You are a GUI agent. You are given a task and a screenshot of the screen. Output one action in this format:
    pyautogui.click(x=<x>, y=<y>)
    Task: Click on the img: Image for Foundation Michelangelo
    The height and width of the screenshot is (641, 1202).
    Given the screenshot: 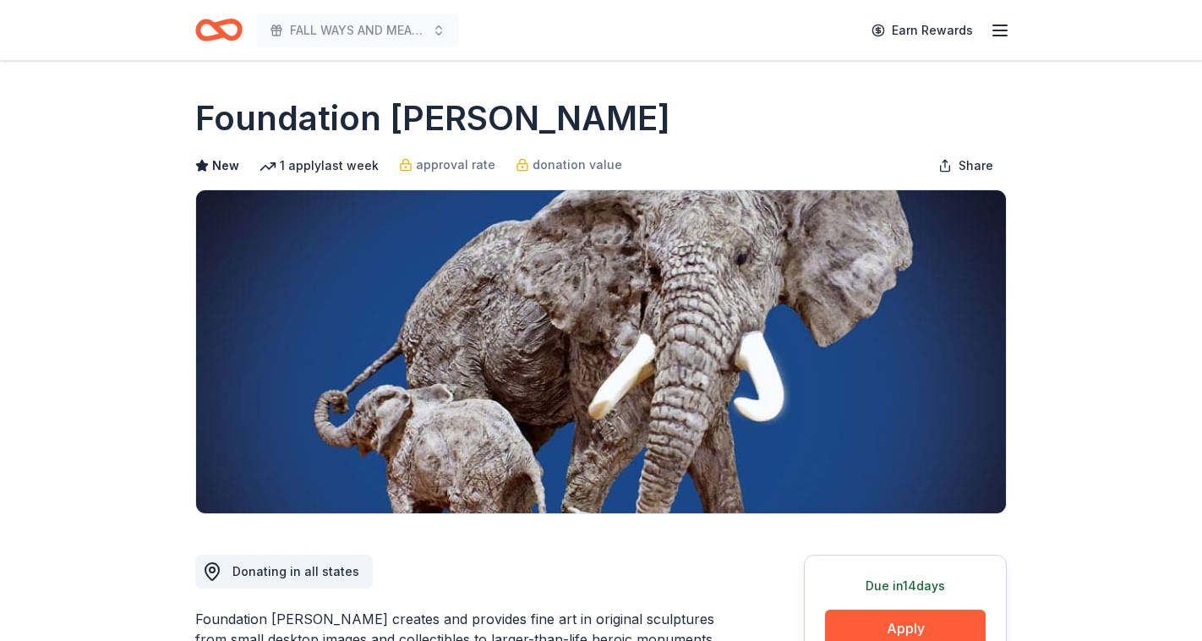 What is the action you would take?
    pyautogui.click(x=601, y=352)
    